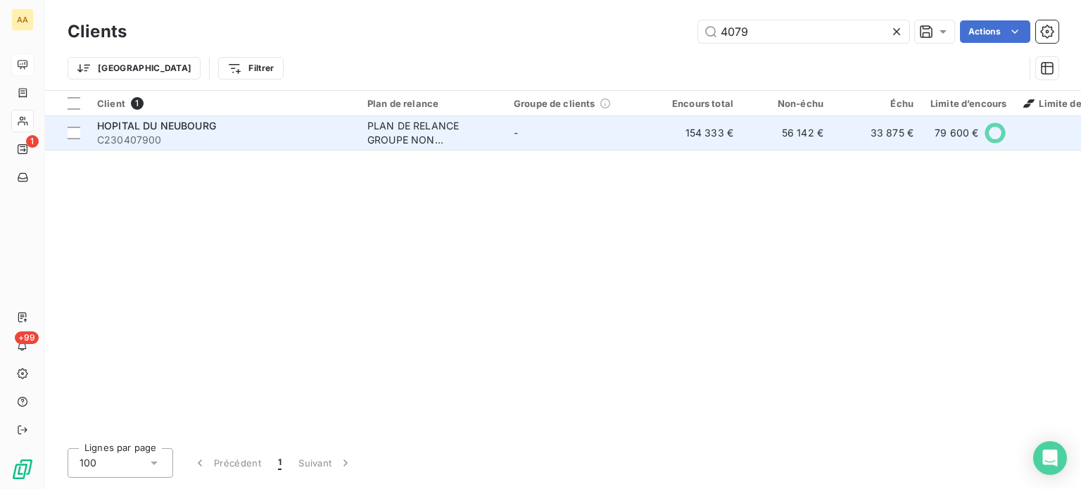  Describe the element at coordinates (156, 125) in the screenshot. I see `span: HOPITAL DU NEUBOURG` at that location.